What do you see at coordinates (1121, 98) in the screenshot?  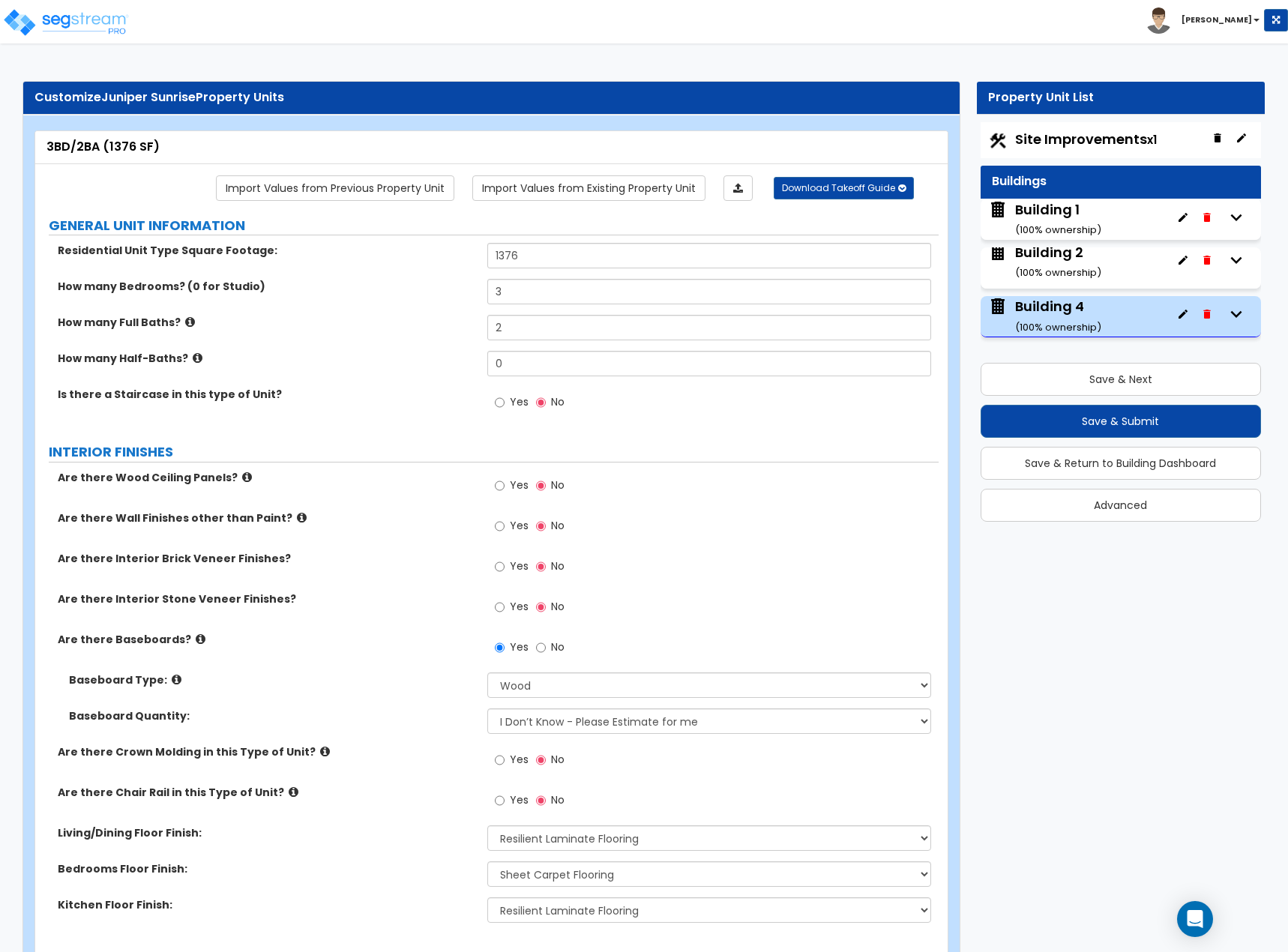 I see `div: Property Unit List` at bounding box center [1121, 98].